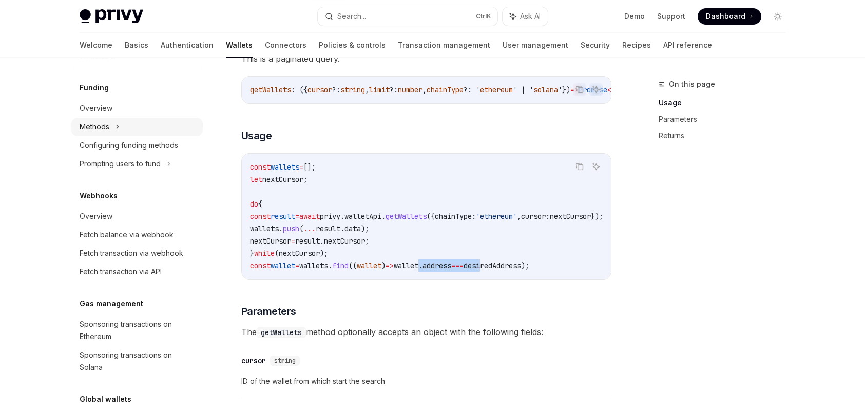 The width and height of the screenshot is (865, 408). I want to click on a: Sponsoring transactions on Ethereum, so click(137, 330).